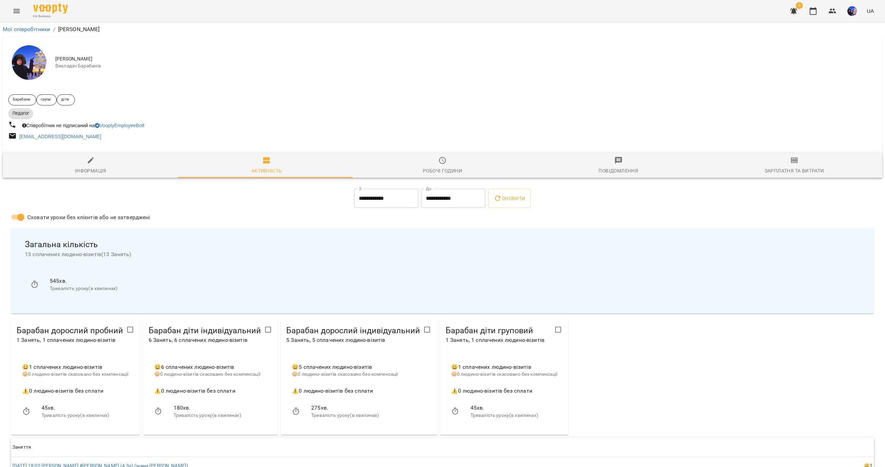 This screenshot has width=885, height=467. I want to click on span: Барабан дорослий пробний, so click(70, 331).